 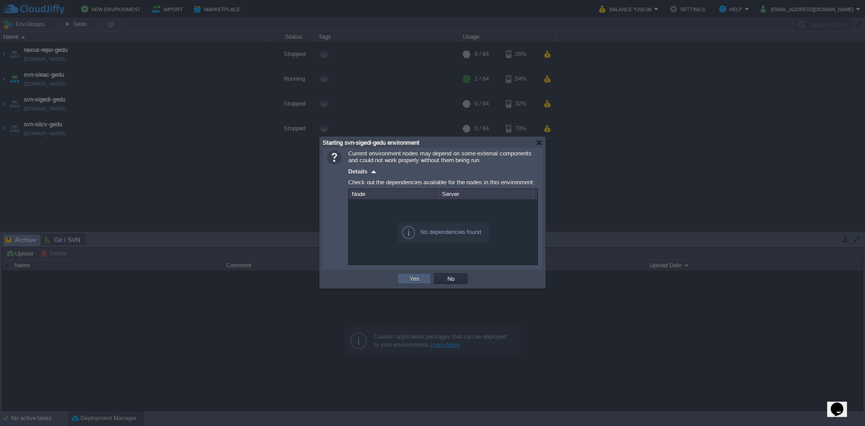 I want to click on button: No, so click(x=451, y=278).